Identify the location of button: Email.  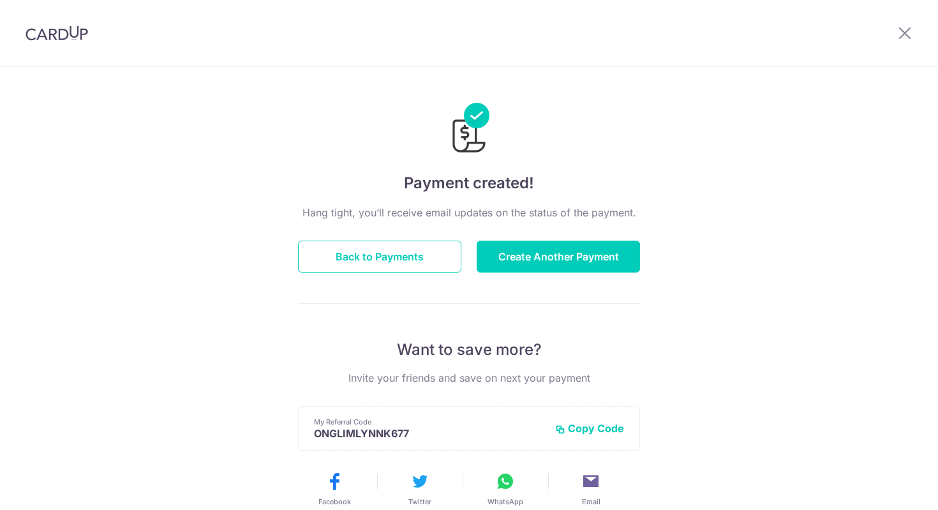
(591, 489).